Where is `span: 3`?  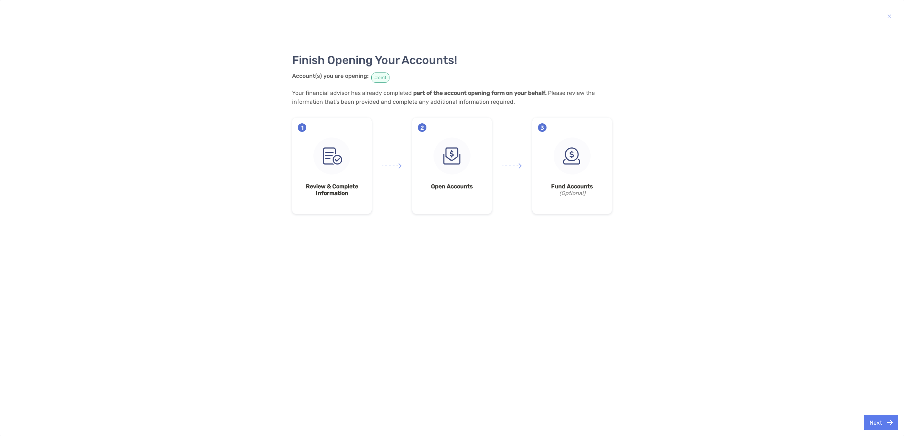 span: 3 is located at coordinates (542, 128).